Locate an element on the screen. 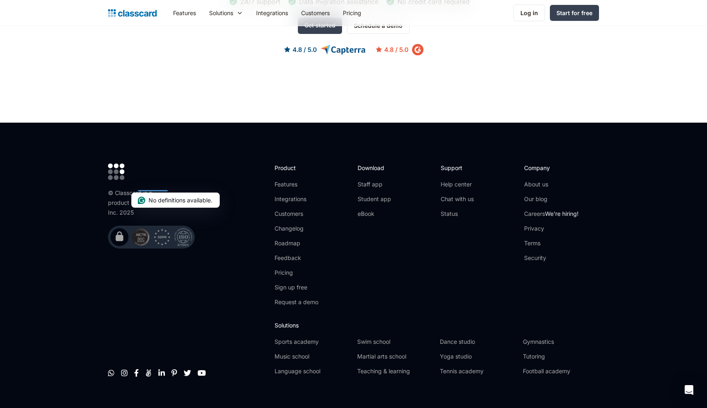 The height and width of the screenshot is (408, 707). a: About us is located at coordinates (551, 185).